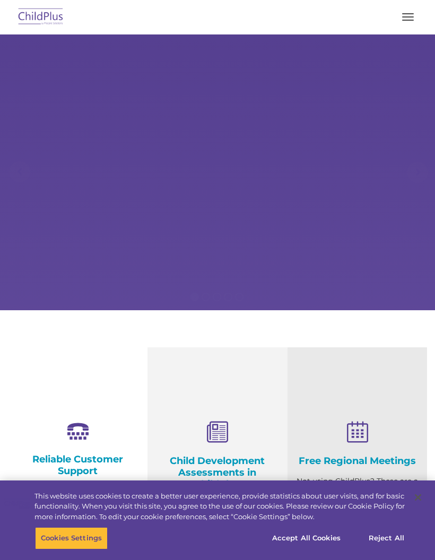 Image resolution: width=435 pixels, height=560 pixels. What do you see at coordinates (77, 465) in the screenshot?
I see `h4: Reliable Customer Support` at bounding box center [77, 465].